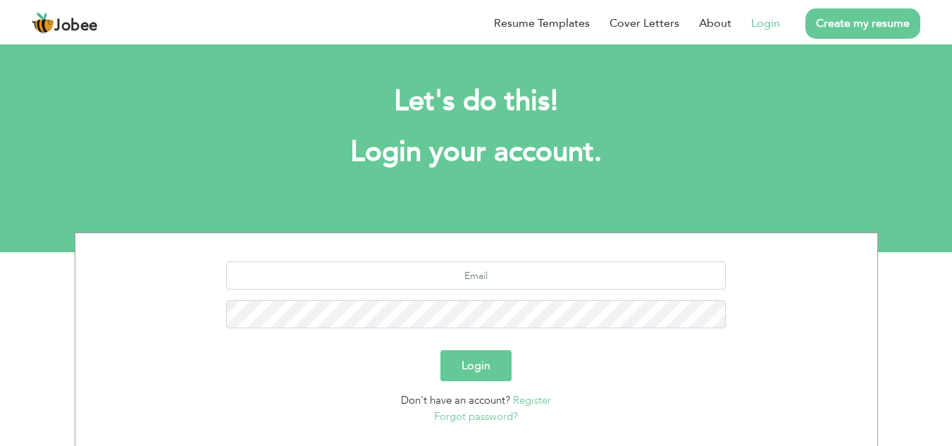 This screenshot has height=446, width=952. What do you see at coordinates (455, 400) in the screenshot?
I see `span: Don't have an account?` at bounding box center [455, 400].